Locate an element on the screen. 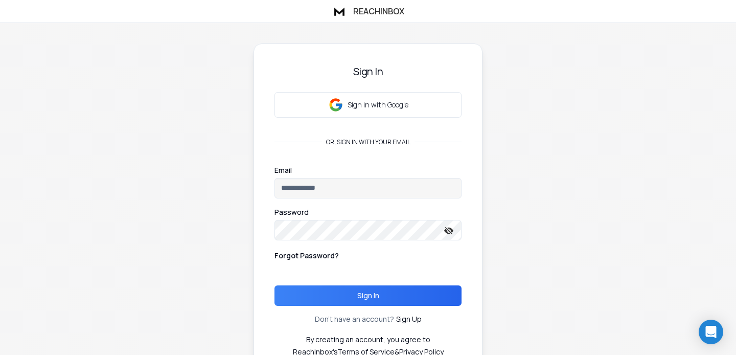 The height and width of the screenshot is (355, 736). p: By creating an account, you agree to is located at coordinates (368, 340).